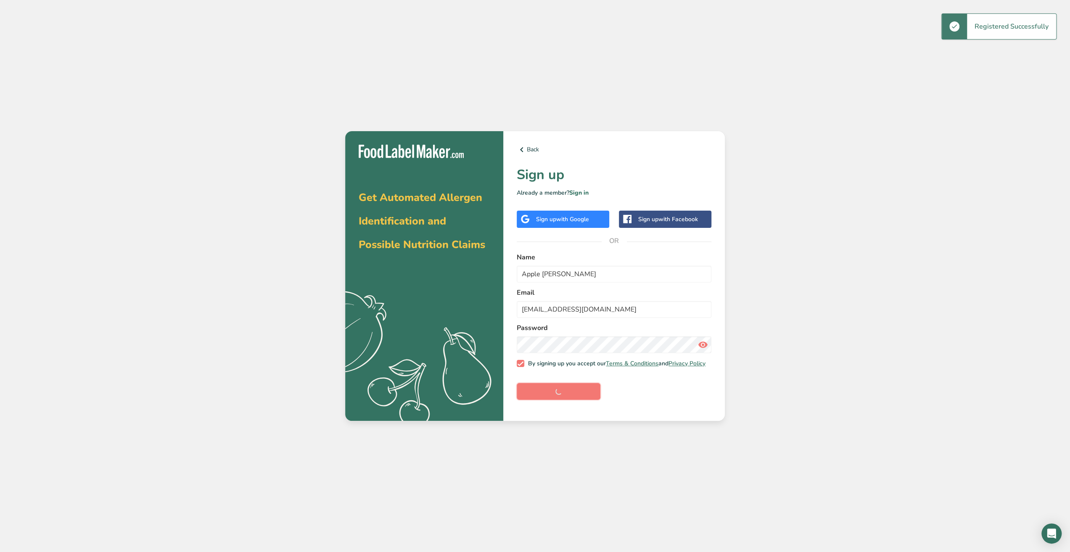 This screenshot has width=1070, height=552. Describe the element at coordinates (678, 219) in the screenshot. I see `span: with Facebook` at that location.